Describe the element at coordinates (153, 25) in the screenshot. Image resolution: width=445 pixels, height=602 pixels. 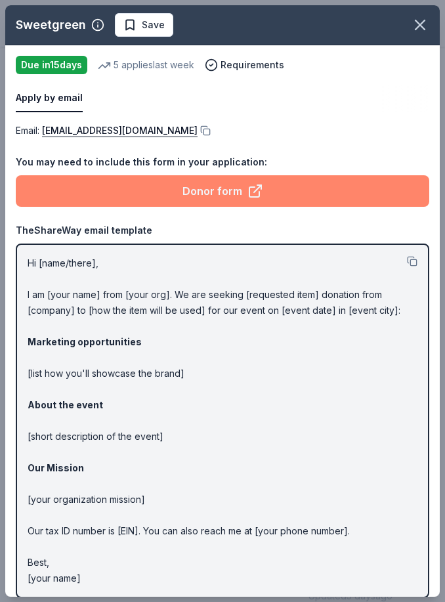
I see `span: Save` at that location.